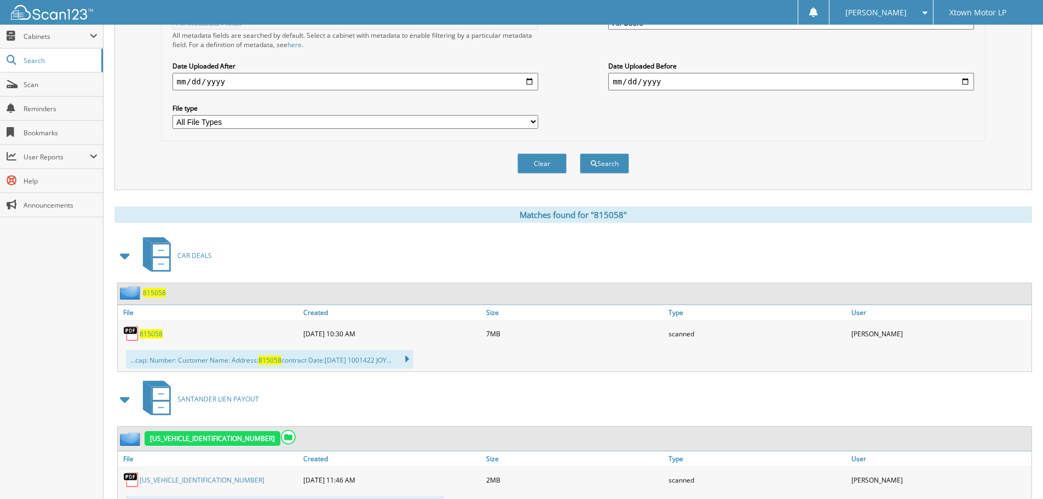  What do you see at coordinates (977, 13) in the screenshot?
I see `span: Xtown Motor LP` at bounding box center [977, 13].